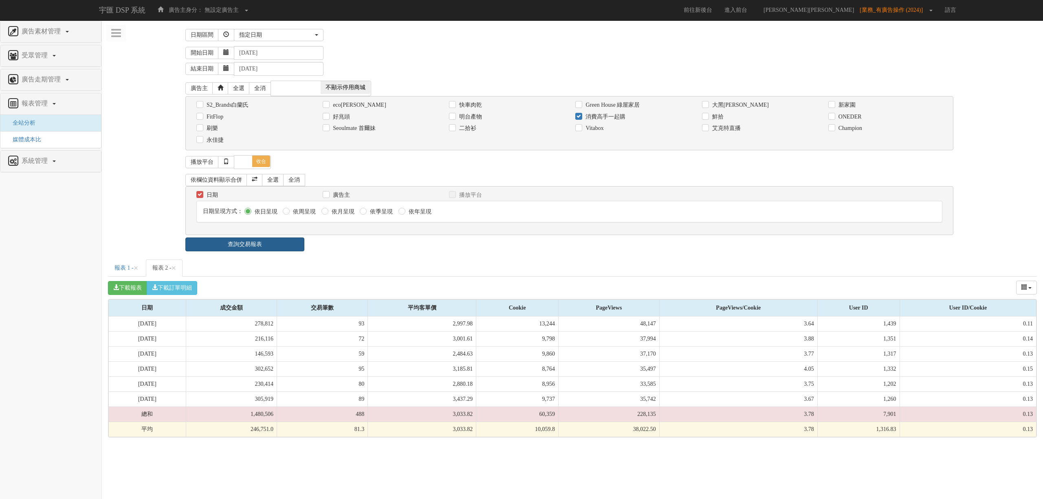 This screenshot has height=499, width=1043. Describe the element at coordinates (279, 35) in the screenshot. I see `button: 指定日期` at that location.